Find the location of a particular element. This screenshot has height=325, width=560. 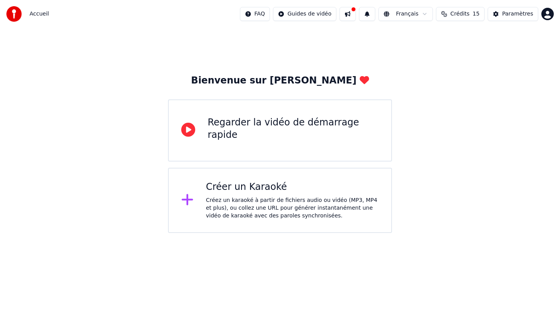

nav: breadcrumb is located at coordinates (39, 14).